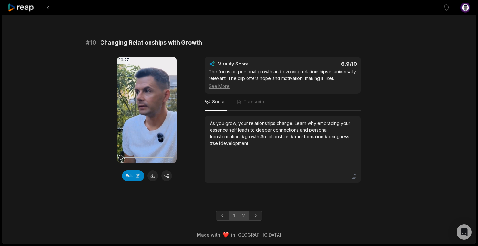 This screenshot has width=478, height=246. I want to click on div: Virality Score, so click(252, 64).